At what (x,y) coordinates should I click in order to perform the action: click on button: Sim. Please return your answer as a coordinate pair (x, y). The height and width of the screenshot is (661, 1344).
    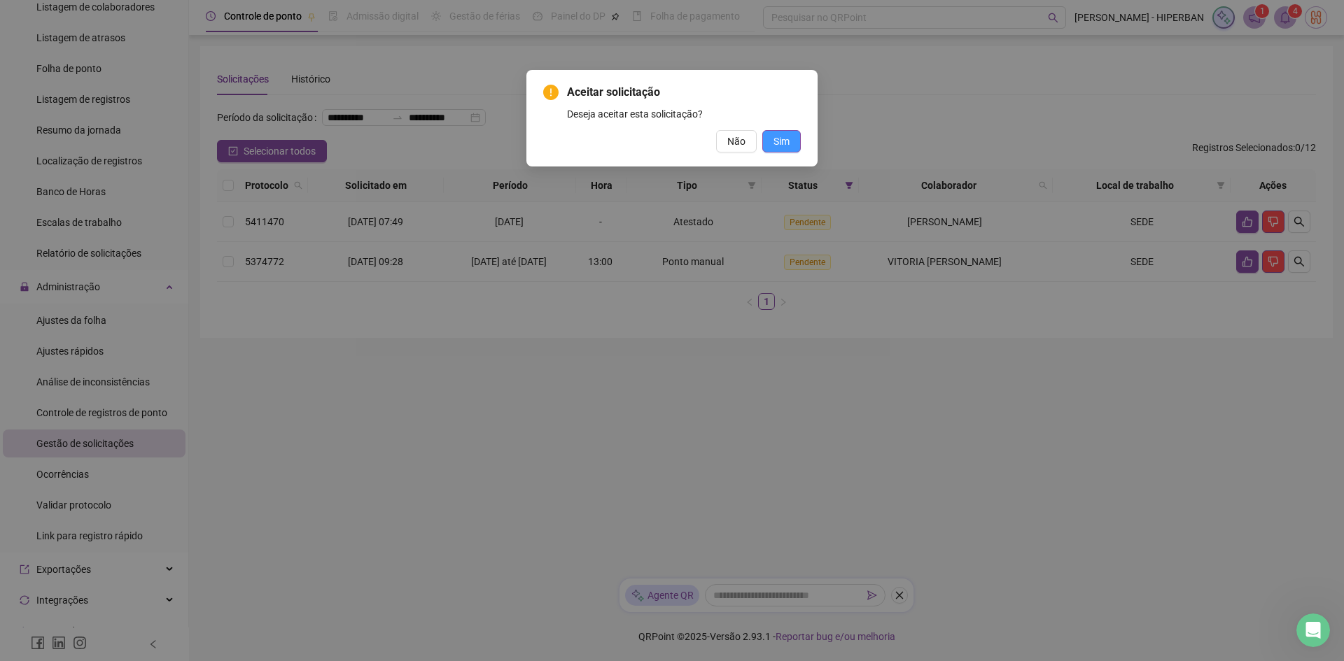
    Looking at the image, I should click on (781, 141).